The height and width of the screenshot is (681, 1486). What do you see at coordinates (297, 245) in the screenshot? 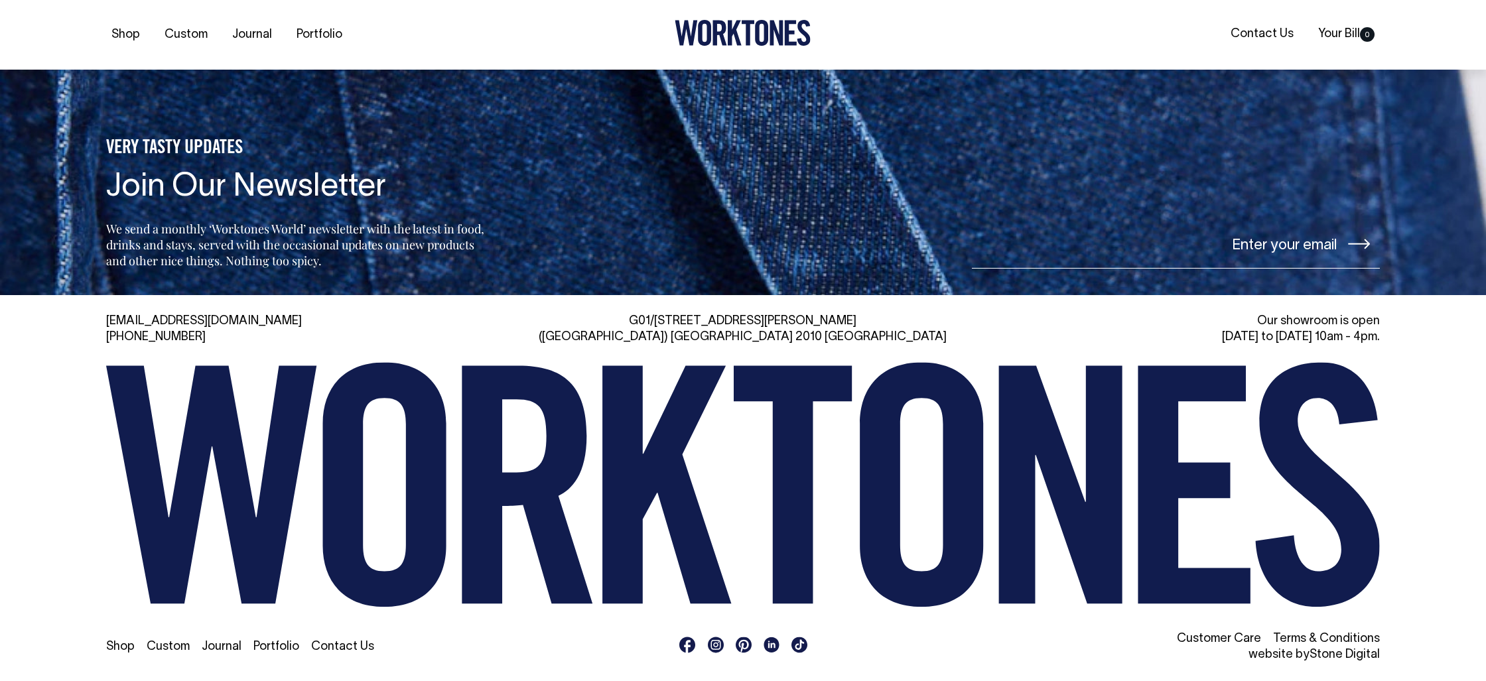
I see `p: We send a monthly ‘Worktones World’ newsletter with the latest in food, drinks and stays, served ...` at bounding box center [297, 245].